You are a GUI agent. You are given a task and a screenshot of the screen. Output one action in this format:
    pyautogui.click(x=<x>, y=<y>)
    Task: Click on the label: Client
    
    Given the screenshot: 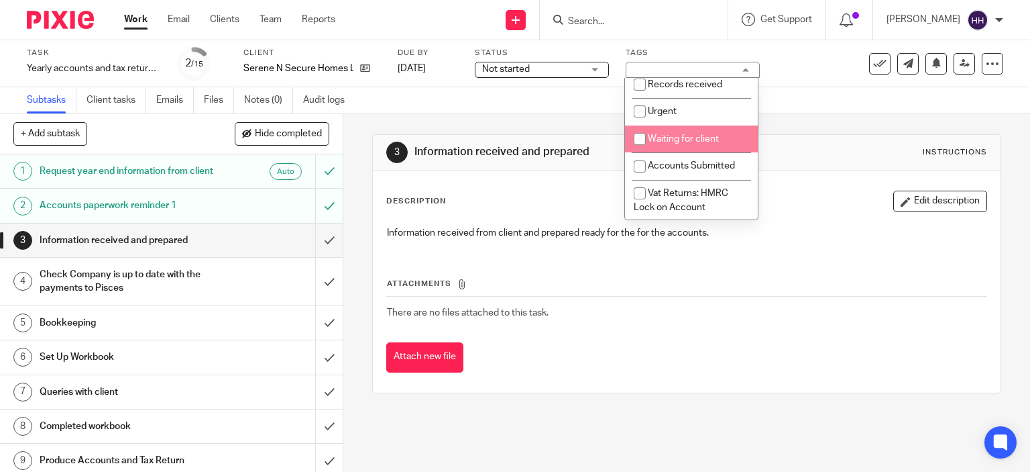 What is the action you would take?
    pyautogui.click(x=312, y=53)
    